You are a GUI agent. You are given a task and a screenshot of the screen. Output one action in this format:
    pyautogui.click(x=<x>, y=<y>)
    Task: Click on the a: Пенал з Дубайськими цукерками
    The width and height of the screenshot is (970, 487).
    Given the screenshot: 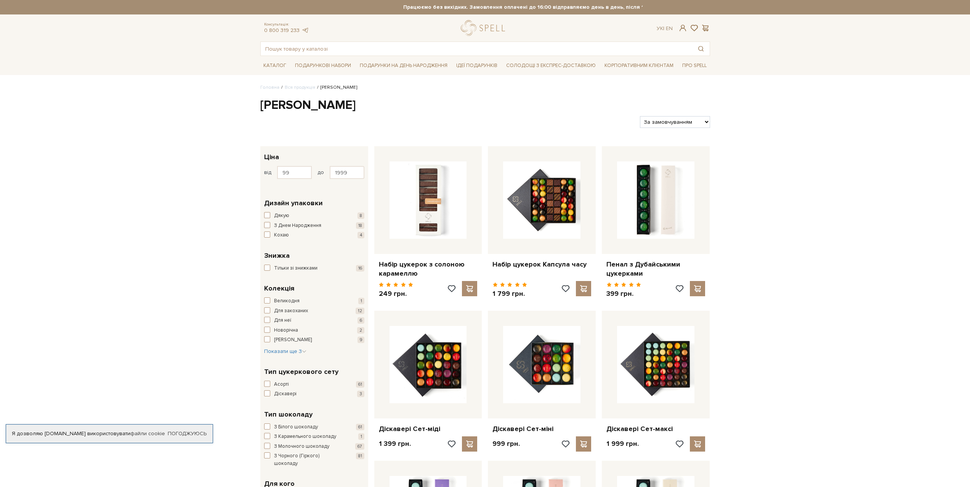 What is the action you would take?
    pyautogui.click(x=656, y=269)
    